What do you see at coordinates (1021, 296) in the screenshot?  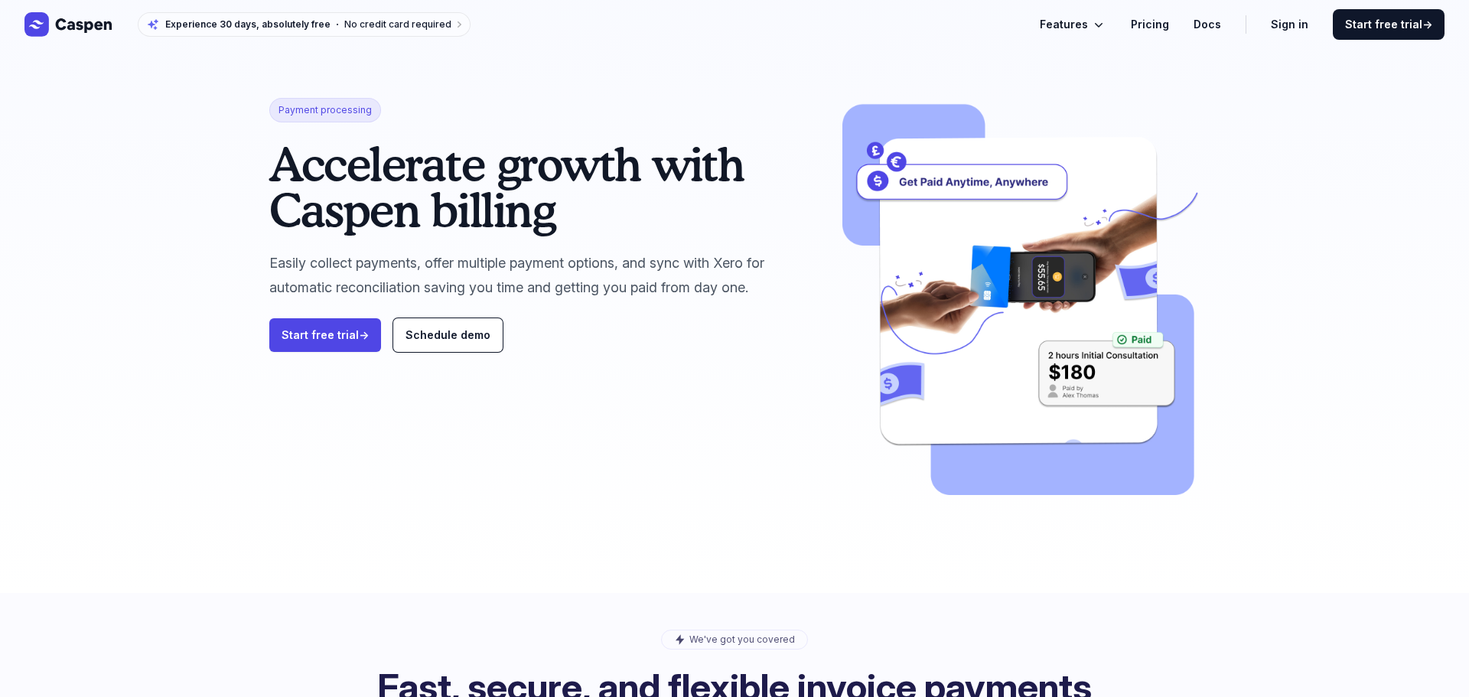 I see `img: payment-processing.png` at bounding box center [1021, 296].